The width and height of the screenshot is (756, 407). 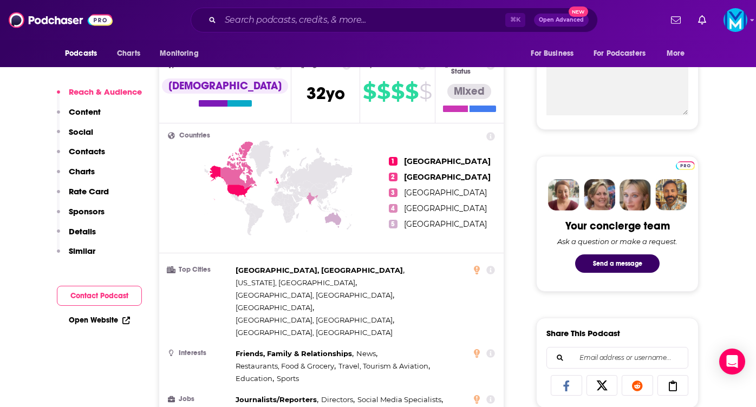 I want to click on span: Charts, so click(x=128, y=54).